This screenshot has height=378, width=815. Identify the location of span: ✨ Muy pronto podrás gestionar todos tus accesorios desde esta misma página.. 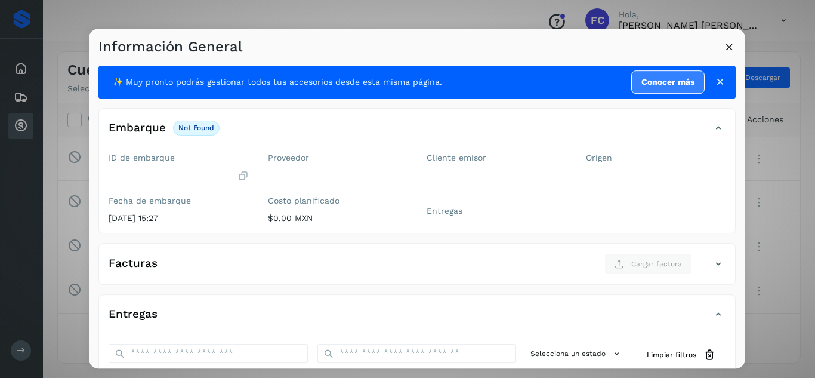
(278, 82).